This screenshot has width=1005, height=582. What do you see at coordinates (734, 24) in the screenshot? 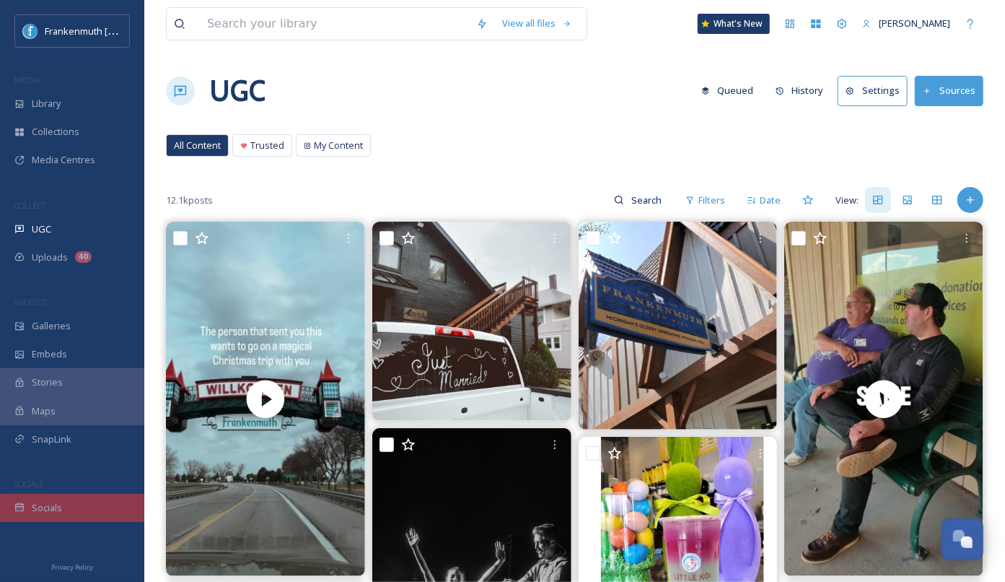
I see `a: What's New` at bounding box center [734, 24].